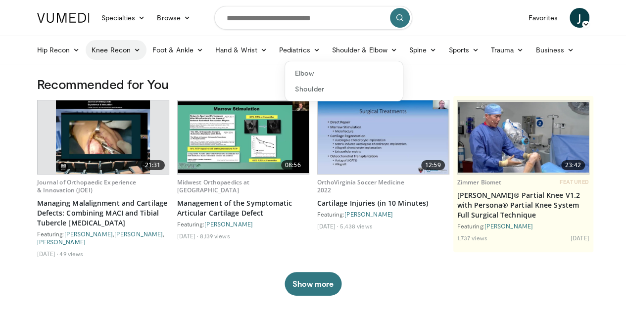 The width and height of the screenshot is (626, 312). What do you see at coordinates (153, 165) in the screenshot?
I see `span: 21:31` at bounding box center [153, 165].